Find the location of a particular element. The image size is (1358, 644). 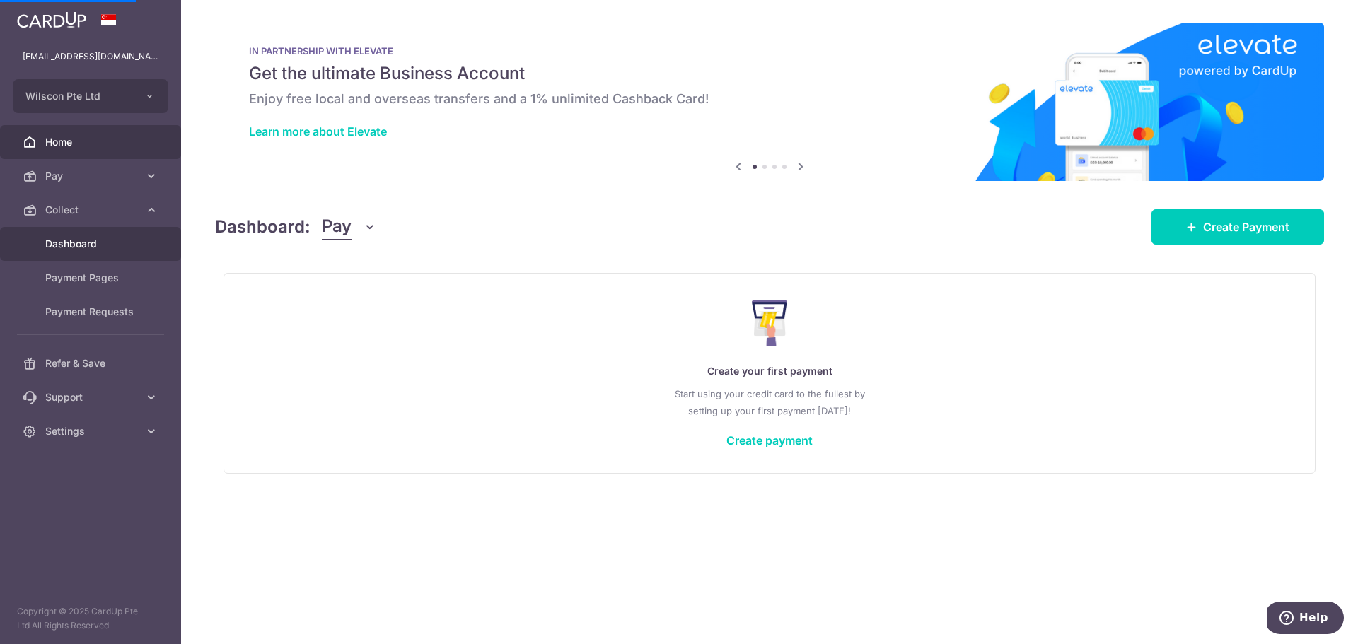

a: Create Payment is located at coordinates (1238, 227).